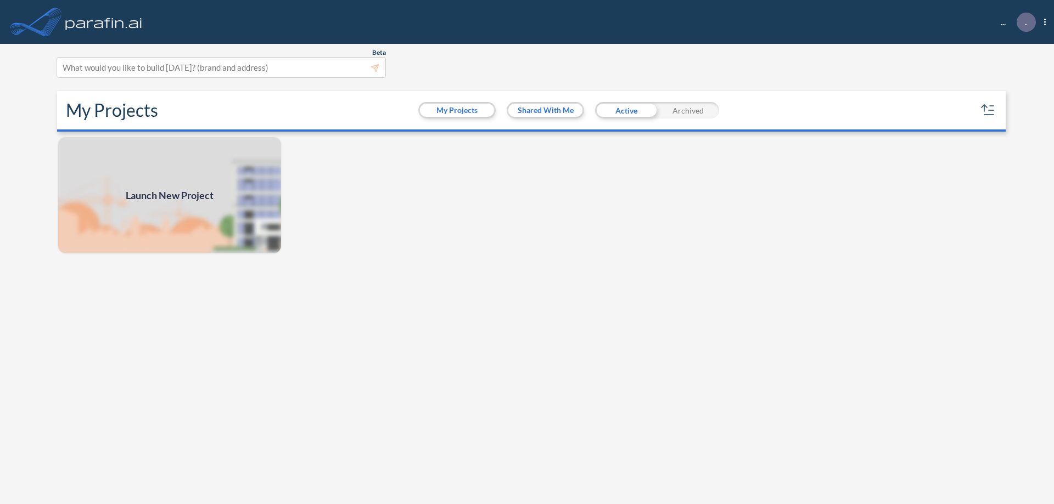 This screenshot has height=504, width=1054. What do you see at coordinates (170, 195) in the screenshot?
I see `a: Launch New Project` at bounding box center [170, 195].